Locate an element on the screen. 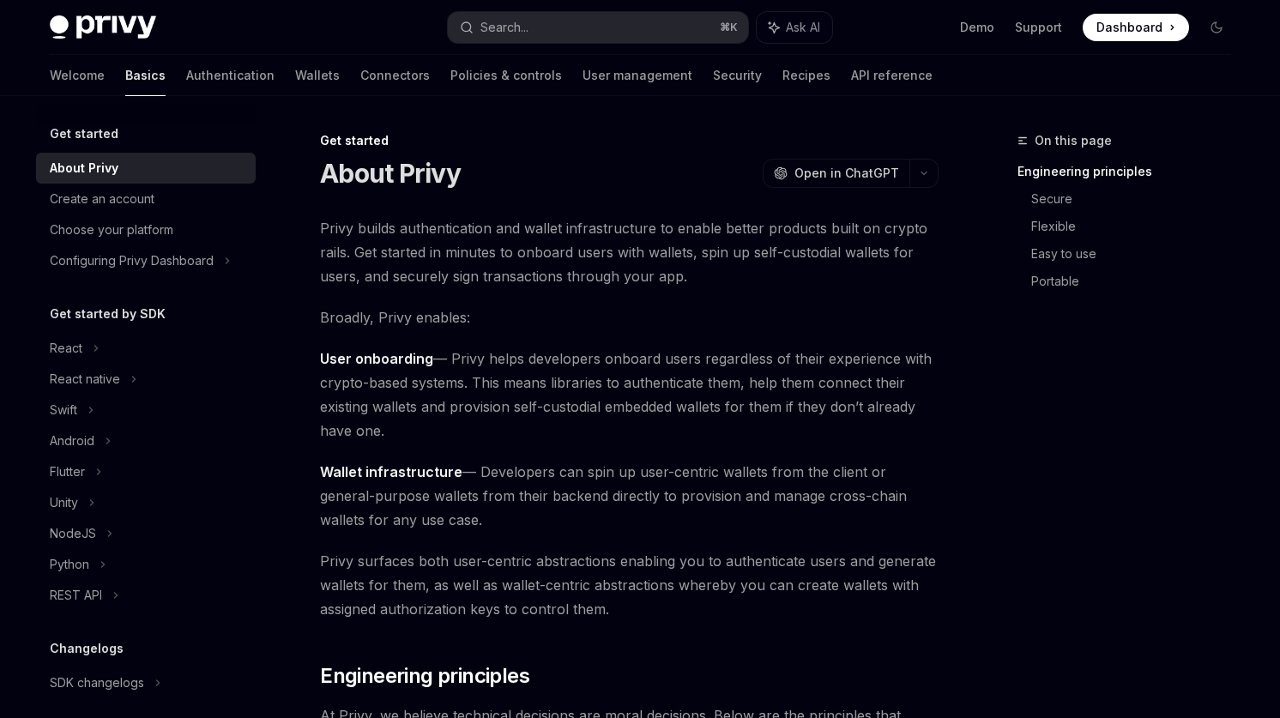 This screenshot has width=1280, height=718. strong: User onboarding is located at coordinates (377, 359).